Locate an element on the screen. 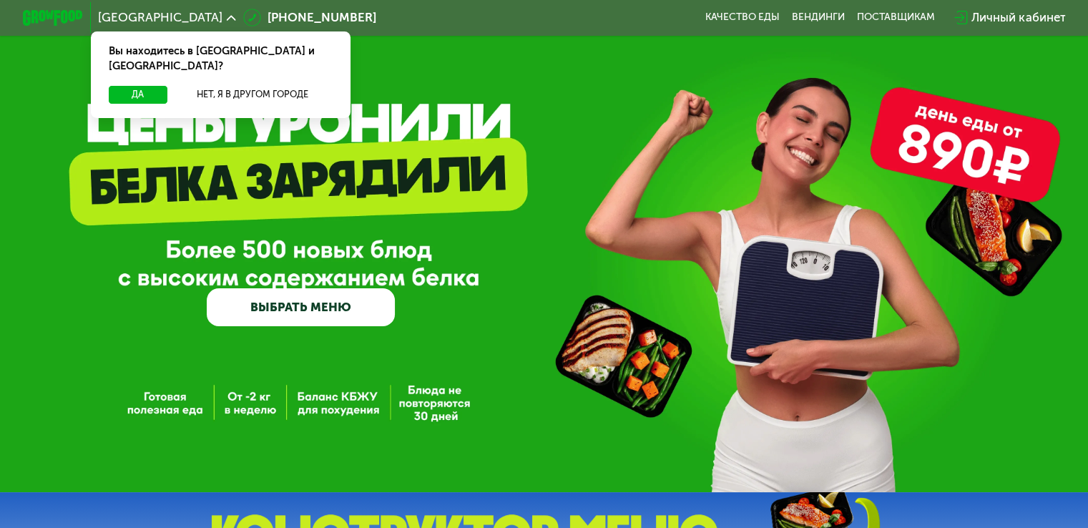 This screenshot has height=528, width=1088. a: Качество еды is located at coordinates (743, 17).